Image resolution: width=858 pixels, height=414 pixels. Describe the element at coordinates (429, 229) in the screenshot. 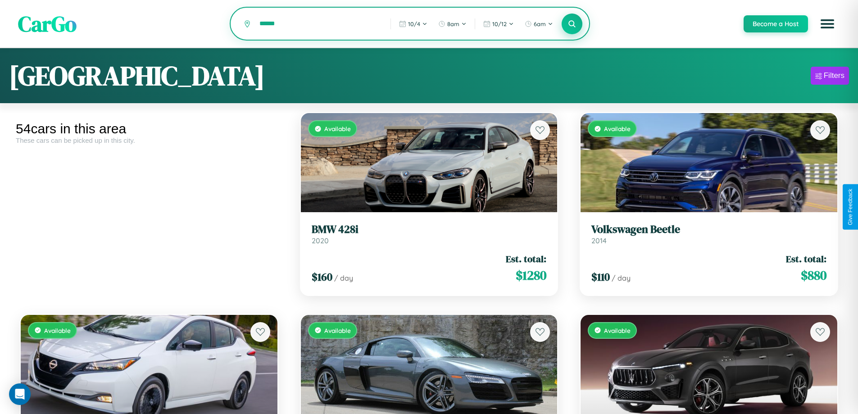

I see `h3: BMW 428i` at that location.